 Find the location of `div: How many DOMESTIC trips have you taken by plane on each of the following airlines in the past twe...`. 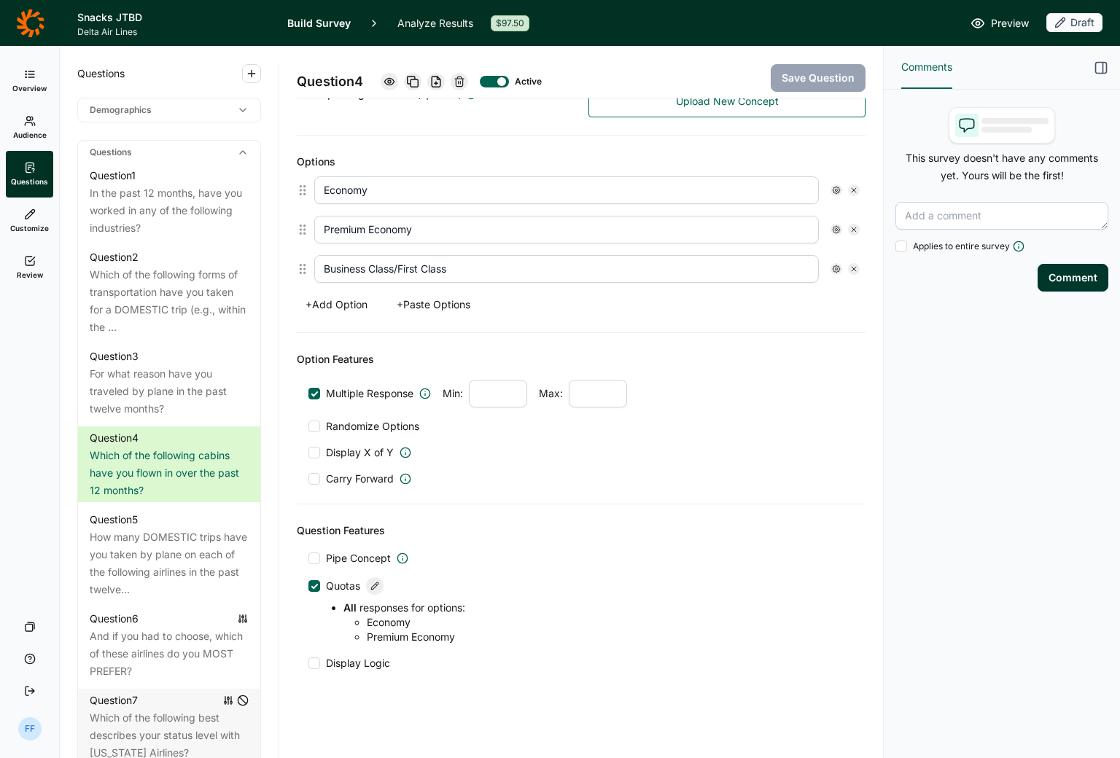

div: How many DOMESTIC trips have you taken by plane on each of the following airlines in the past twe... is located at coordinates (169, 564).